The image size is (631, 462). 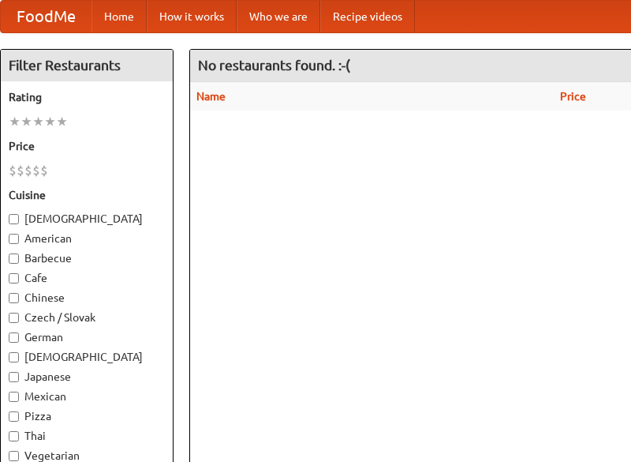 I want to click on label: Mexican, so click(x=87, y=396).